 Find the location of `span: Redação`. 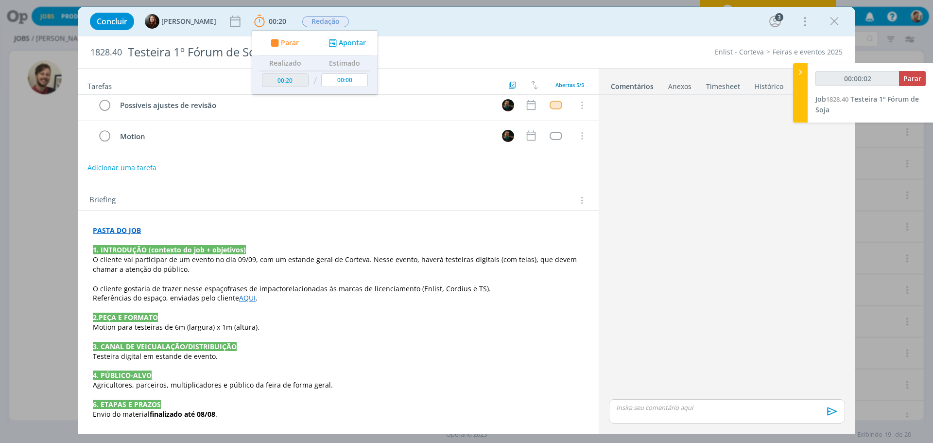

span: Redação is located at coordinates (326, 21).